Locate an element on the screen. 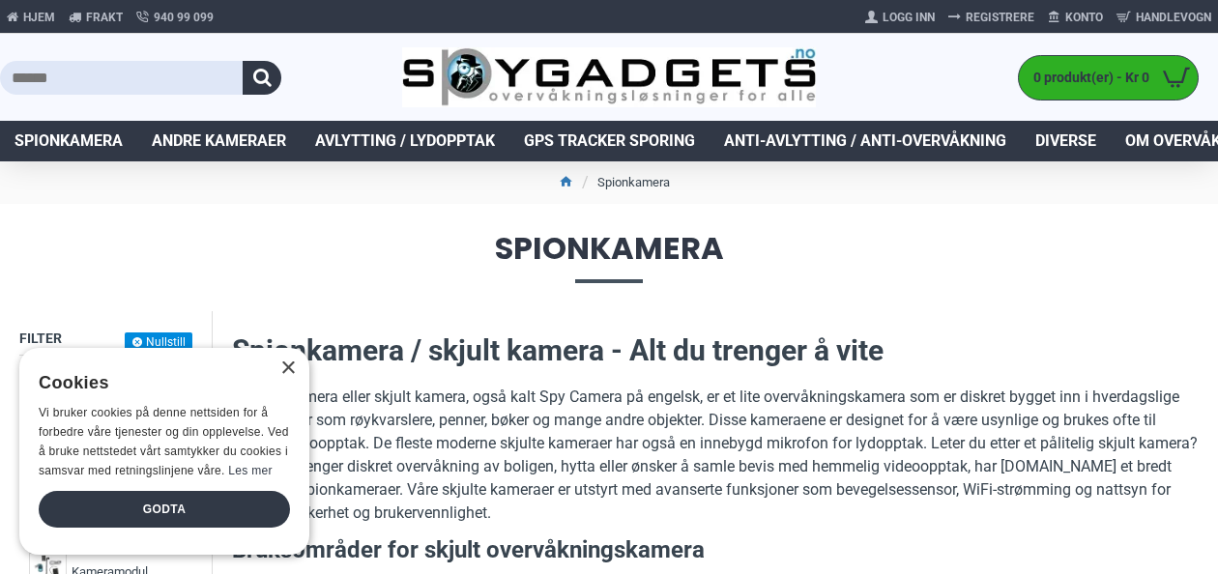  span: Filter is located at coordinates (41, 338).